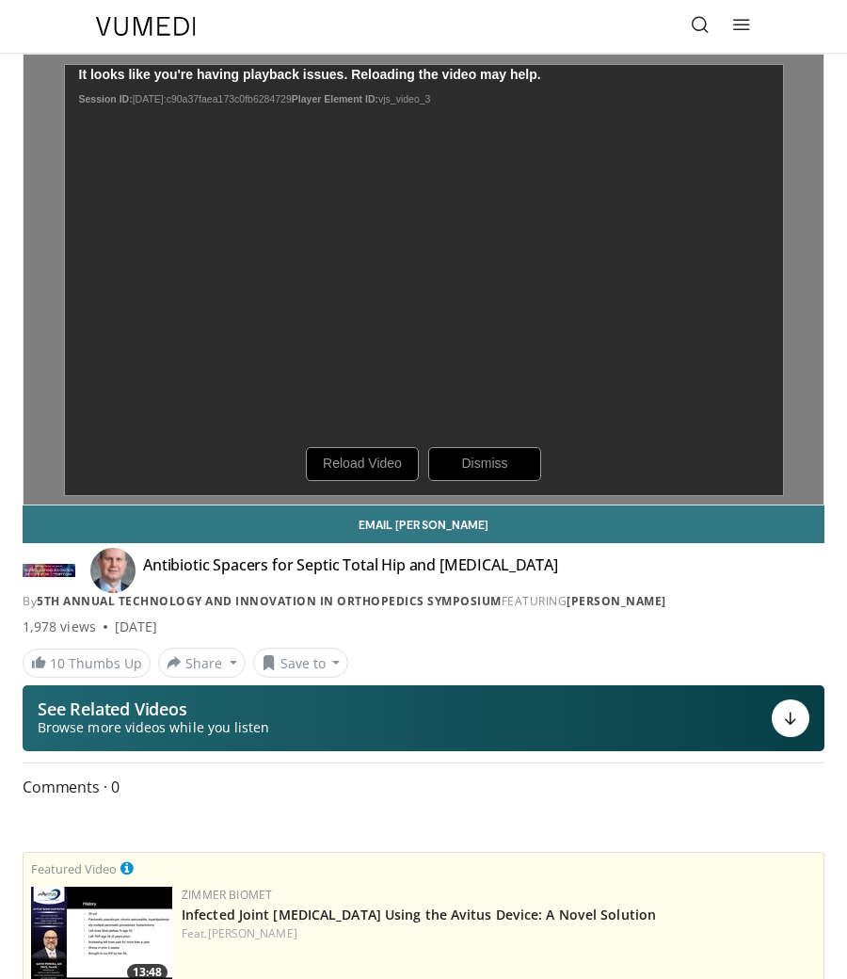 Image resolution: width=847 pixels, height=979 pixels. Describe the element at coordinates (57, 663) in the screenshot. I see `span: 10` at that location.